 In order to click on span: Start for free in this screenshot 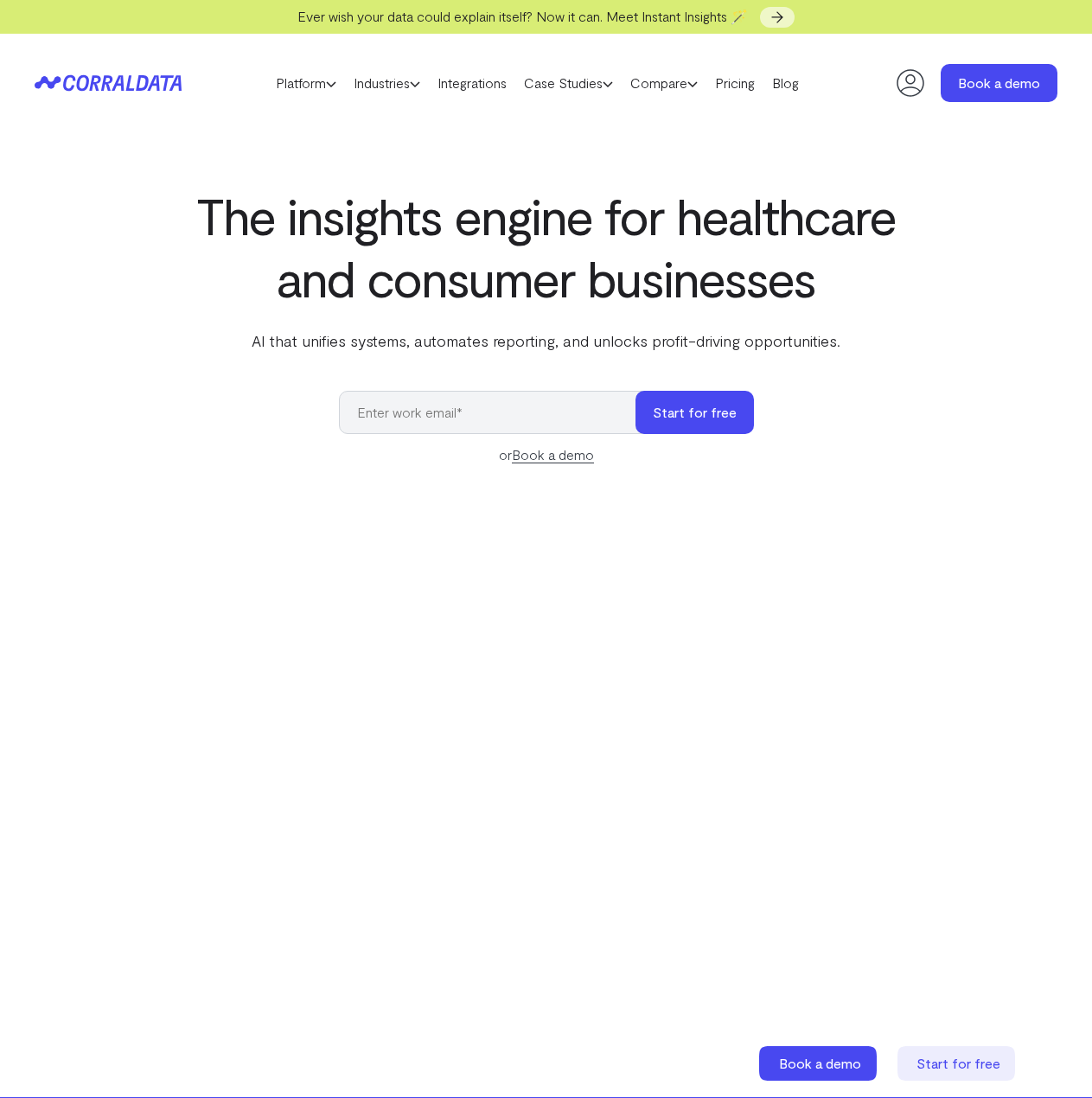, I will do `click(957, 1063)`.